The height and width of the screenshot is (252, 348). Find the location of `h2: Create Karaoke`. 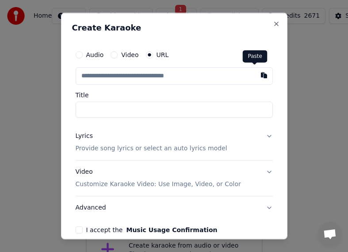

h2: Create Karaoke is located at coordinates (174, 28).